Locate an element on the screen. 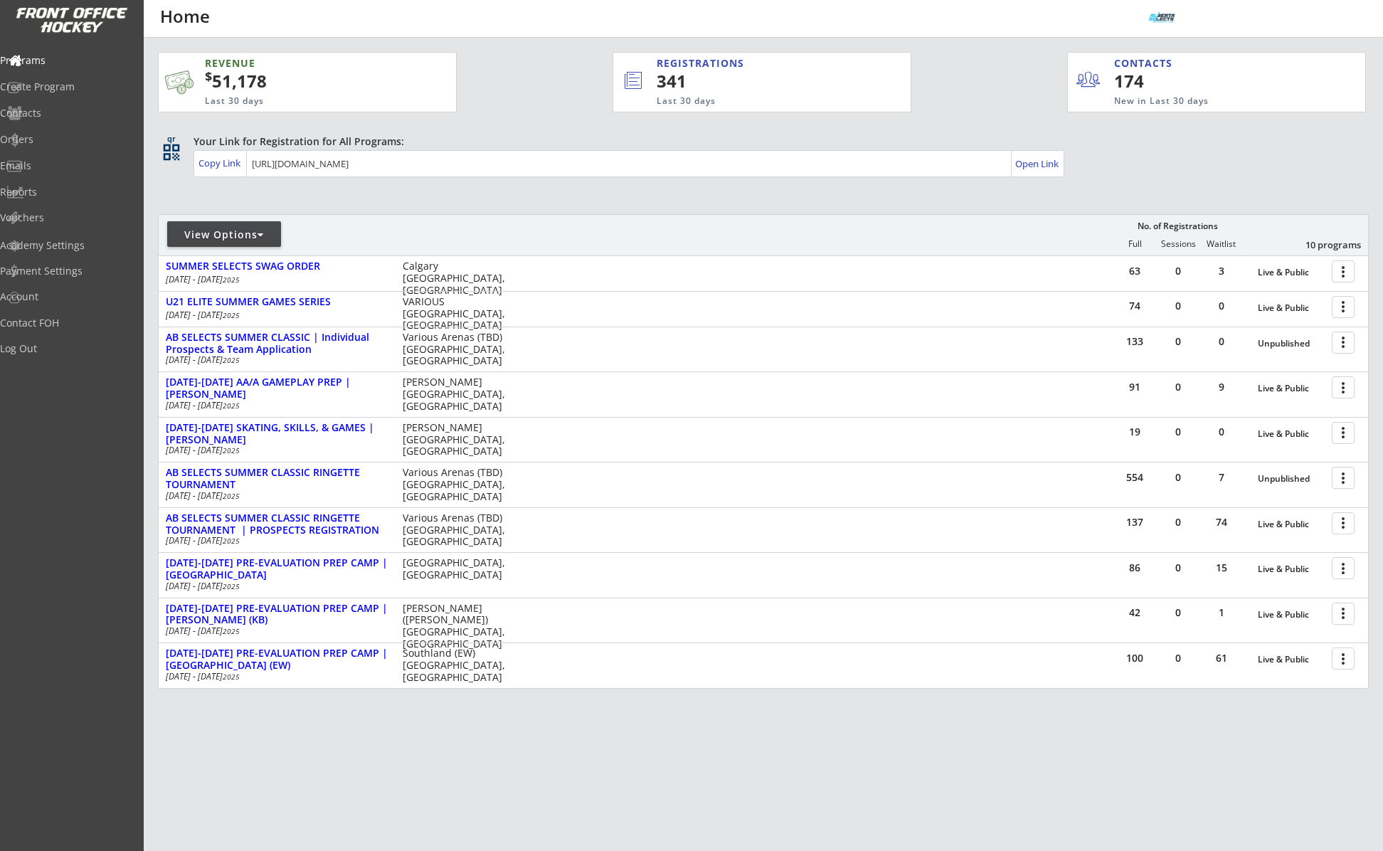 This screenshot has width=1383, height=851. div: REGISTRATIONS is located at coordinates (751, 63).